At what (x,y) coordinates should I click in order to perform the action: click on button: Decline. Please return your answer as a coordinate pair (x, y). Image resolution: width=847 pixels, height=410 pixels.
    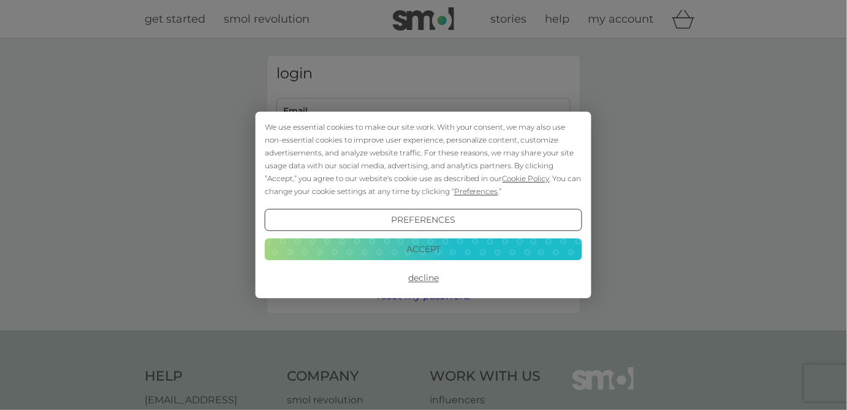
    Looking at the image, I should click on (423, 279).